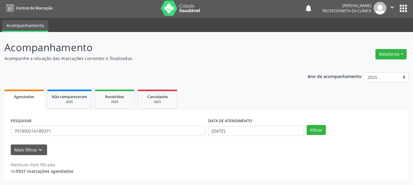 The image size is (413, 185). Describe the element at coordinates (42, 171) in the screenshot. I see `div: de` at that location.